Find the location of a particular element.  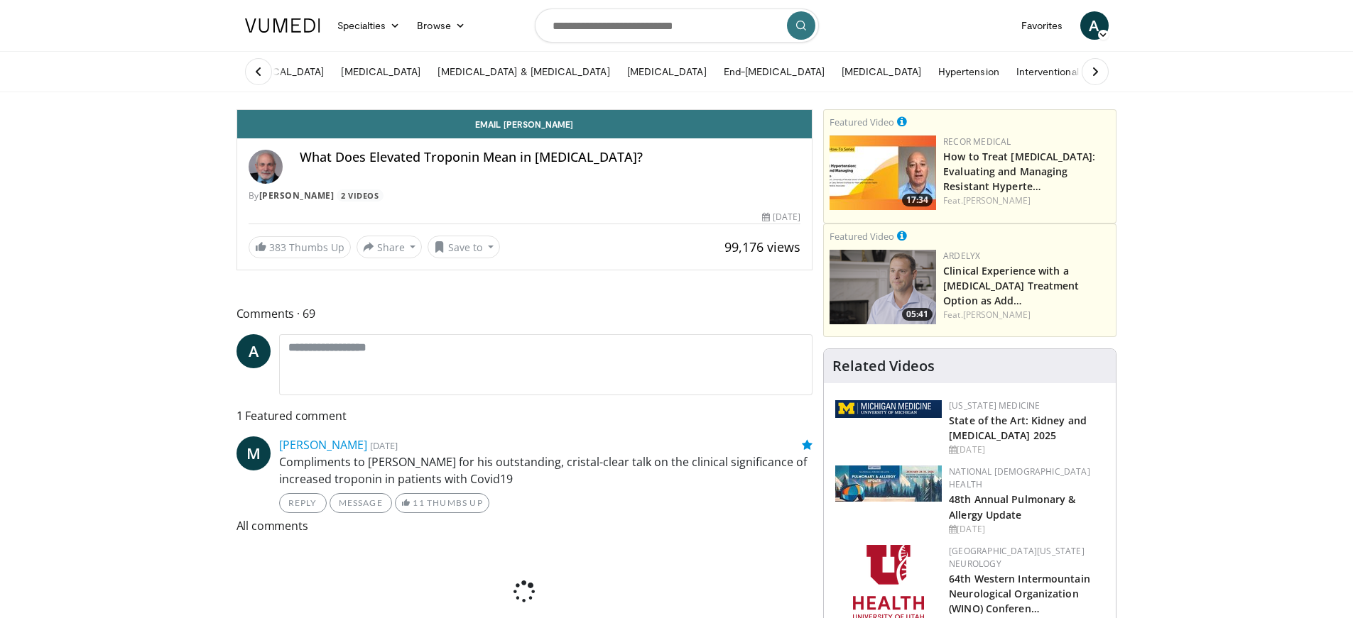

a: Recor Medical is located at coordinates (976, 141).